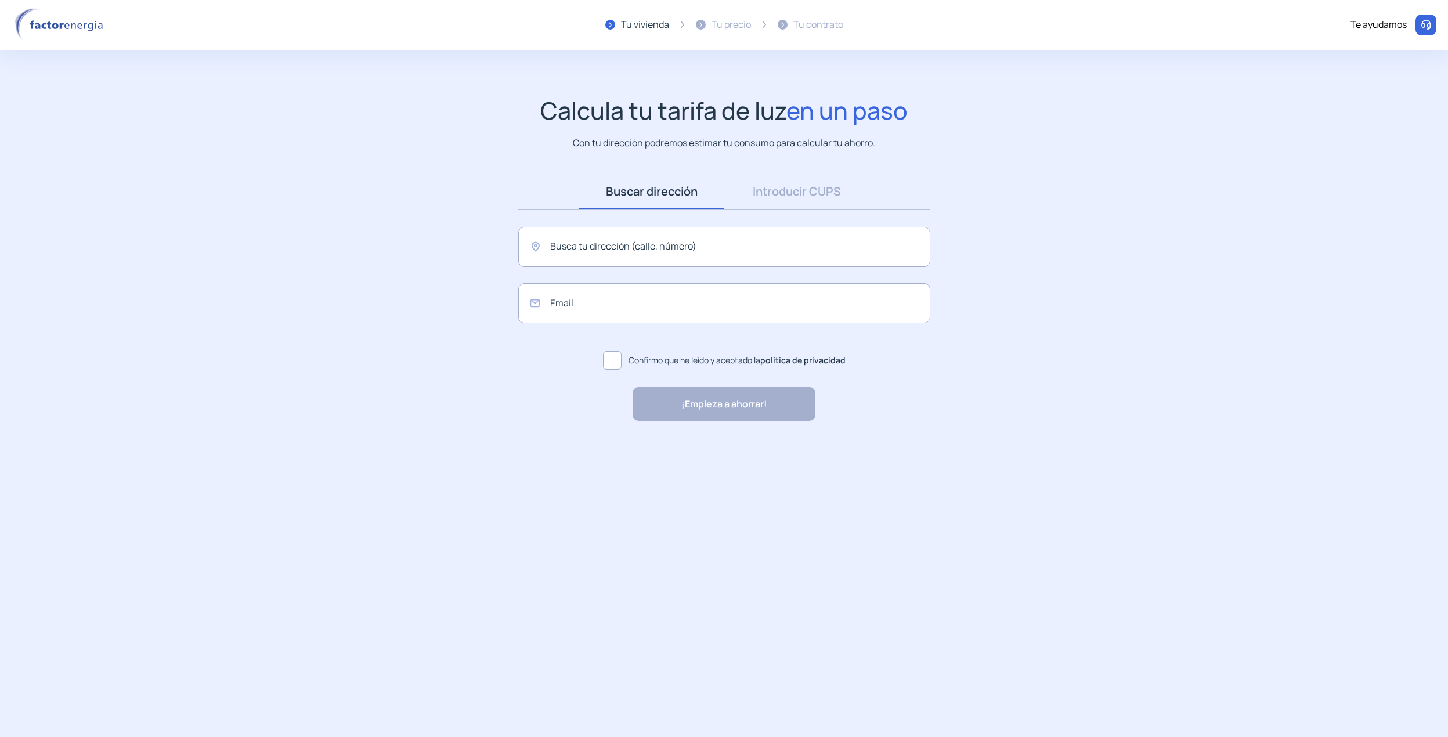  What do you see at coordinates (645, 25) in the screenshot?
I see `div: Tu vivienda` at bounding box center [645, 25].